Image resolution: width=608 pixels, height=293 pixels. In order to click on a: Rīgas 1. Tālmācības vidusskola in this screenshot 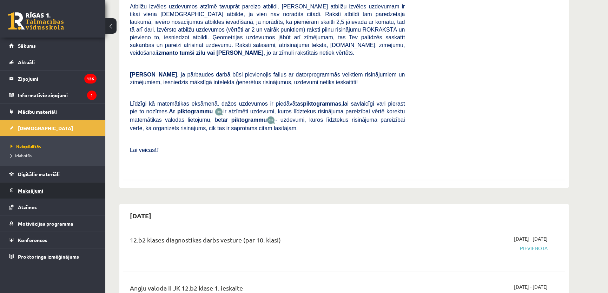, I will do `click(36, 21)`.